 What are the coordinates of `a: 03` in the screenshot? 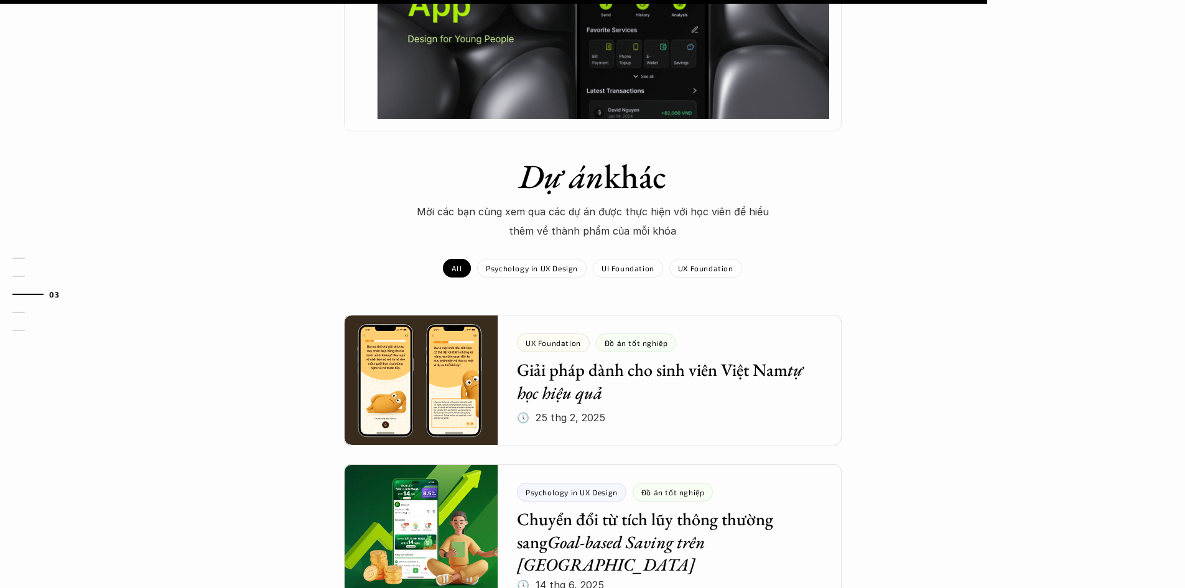 It's located at (42, 294).